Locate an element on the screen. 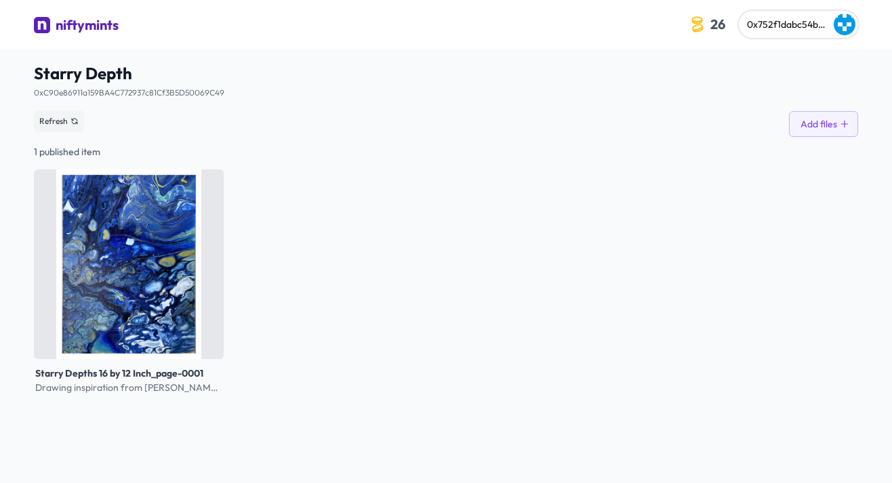  img: niftymints logo is located at coordinates (42, 25).